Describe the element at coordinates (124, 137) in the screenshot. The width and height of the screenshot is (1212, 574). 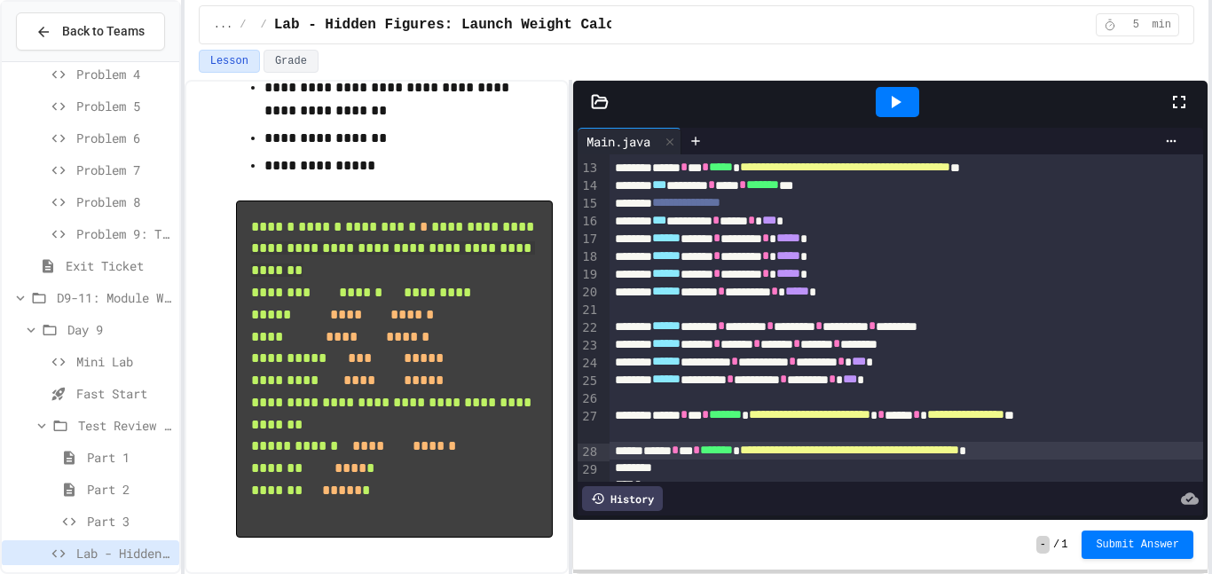
I see `span: Problem 6` at that location.